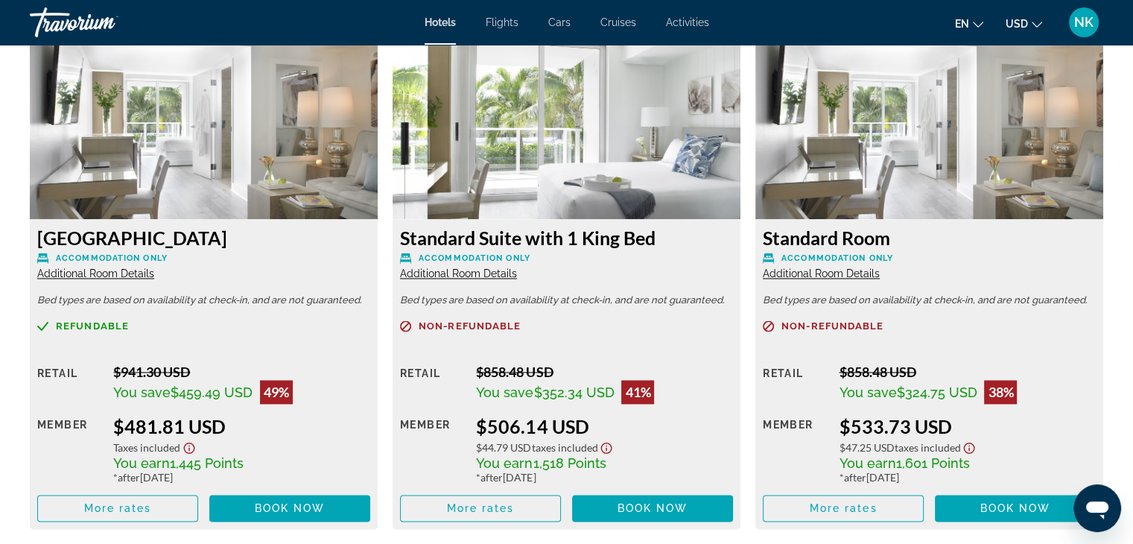 The height and width of the screenshot is (544, 1133). I want to click on button: Change currency, so click(1023, 23).